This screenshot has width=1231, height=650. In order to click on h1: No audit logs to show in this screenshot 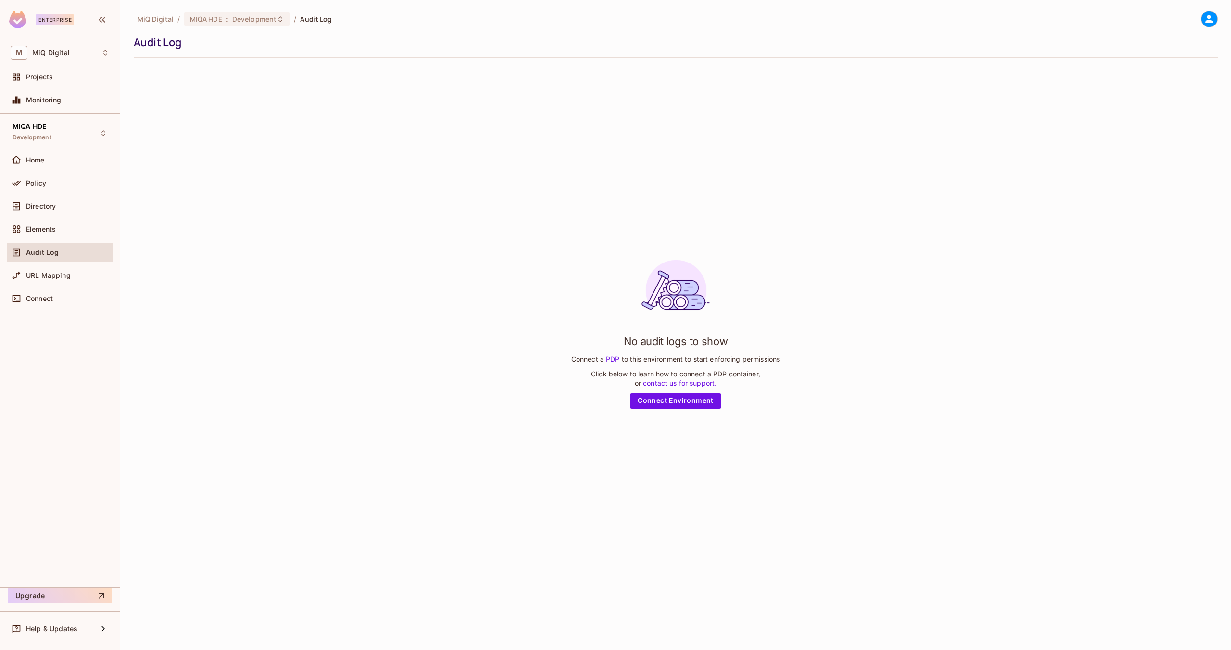, I will do `click(676, 341)`.